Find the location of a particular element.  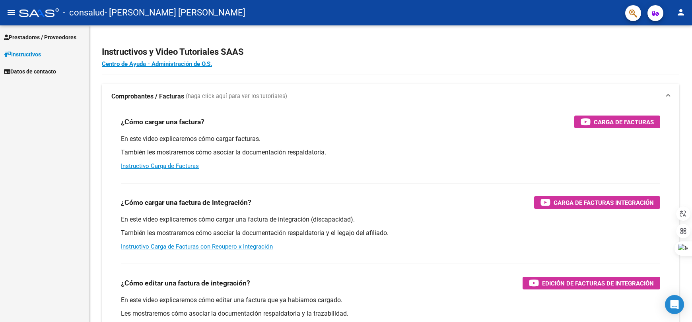

mat-icon: menu is located at coordinates (11, 12).